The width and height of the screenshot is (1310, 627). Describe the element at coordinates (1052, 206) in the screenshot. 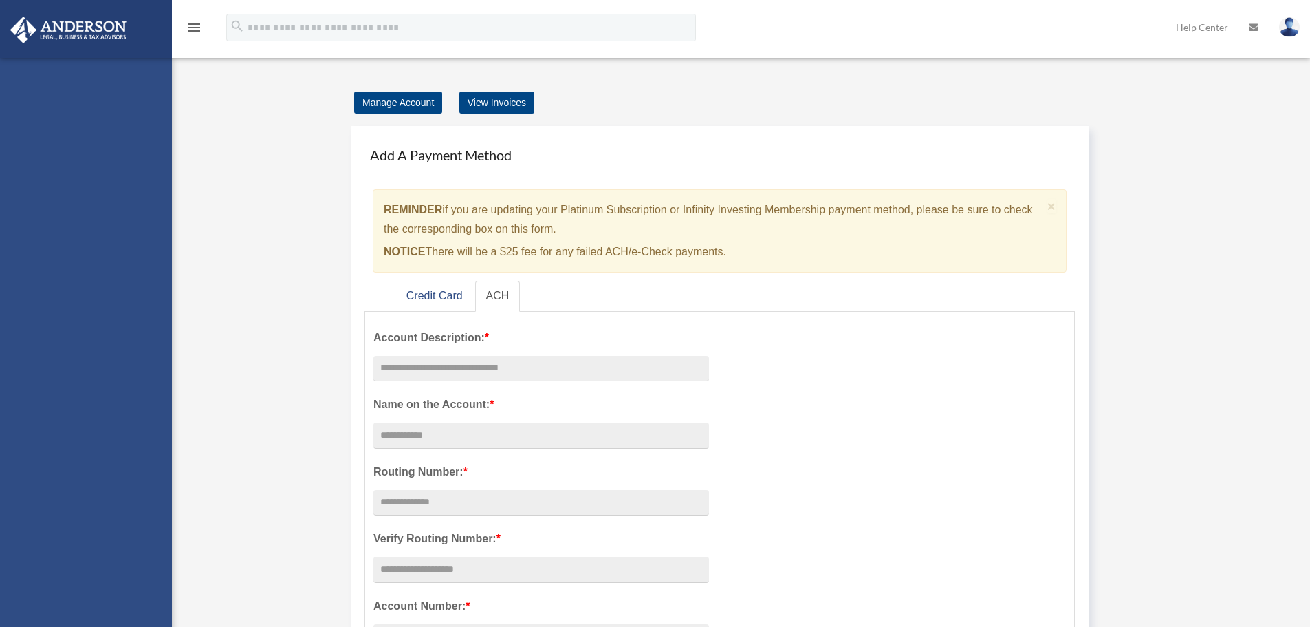

I see `button: Close` at that location.